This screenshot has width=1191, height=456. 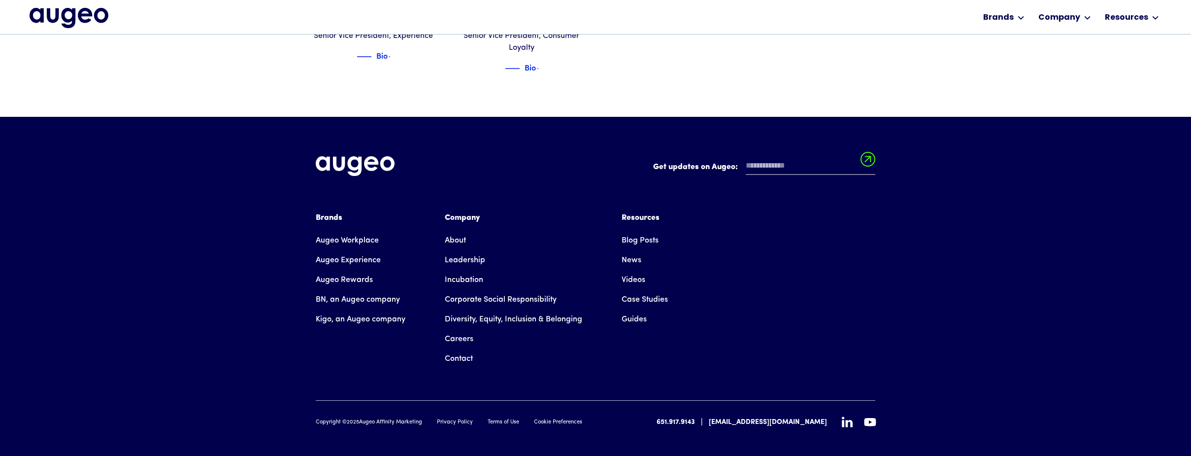 What do you see at coordinates (513, 319) in the screenshot?
I see `a: Diversity, Equity, Inclusion & Belonging` at bounding box center [513, 319].